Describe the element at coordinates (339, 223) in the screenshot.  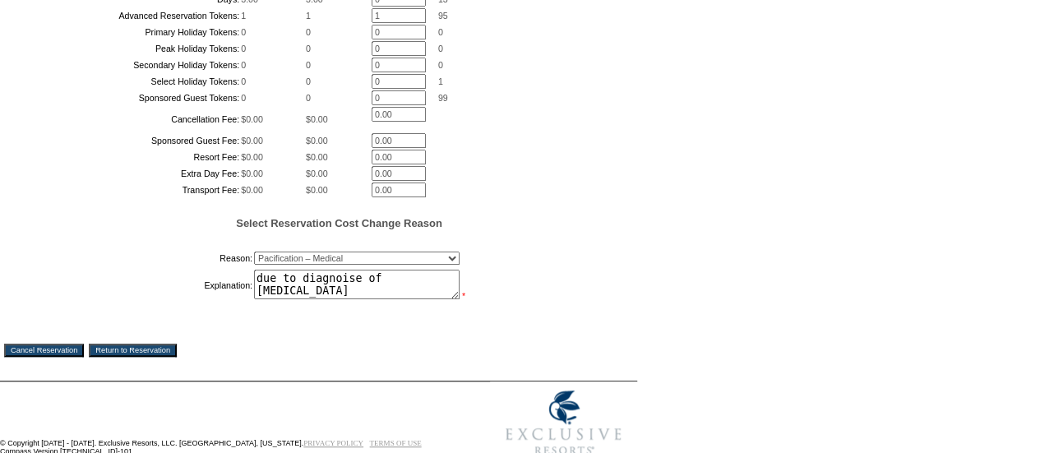
I see `h5: Select Reservation Cost Change Reason` at that location.